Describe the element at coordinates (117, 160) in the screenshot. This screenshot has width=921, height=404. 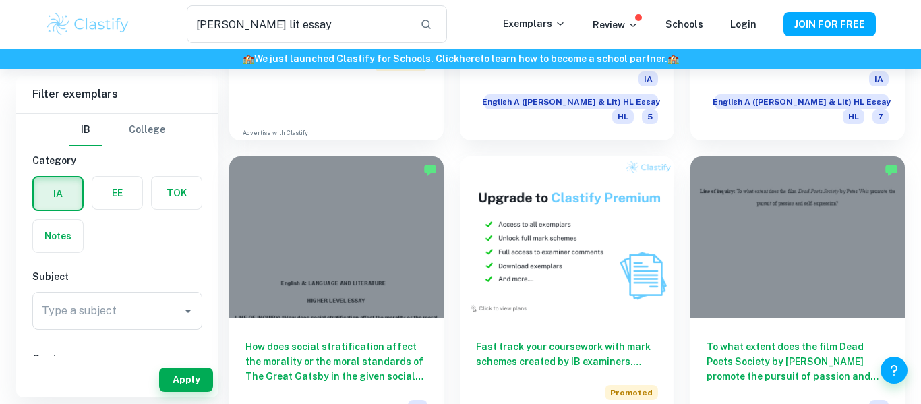
I see `h6: Category` at that location.